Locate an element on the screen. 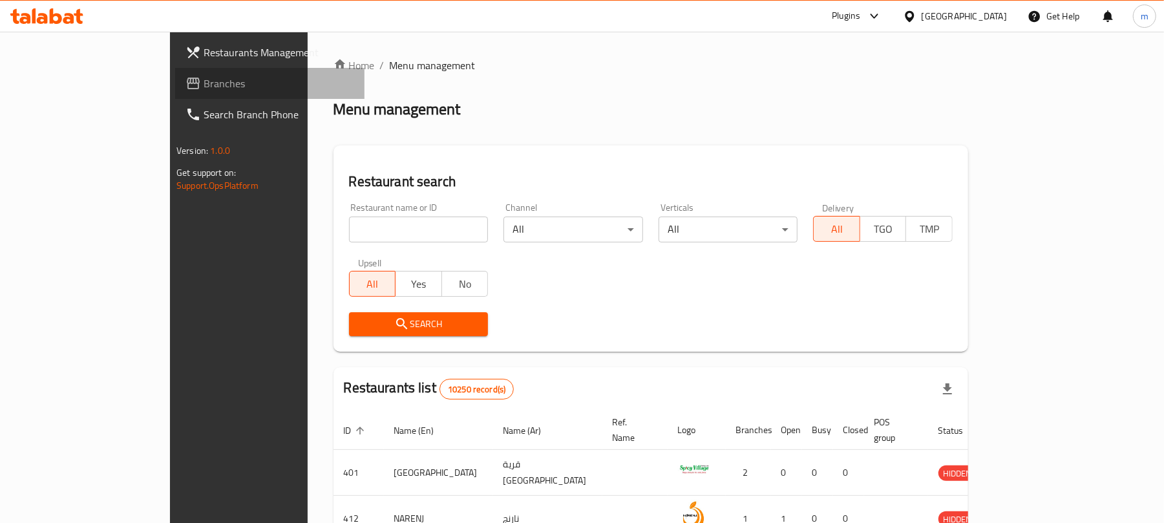 This screenshot has height=523, width=1164. th: Open is located at coordinates (787, 430).